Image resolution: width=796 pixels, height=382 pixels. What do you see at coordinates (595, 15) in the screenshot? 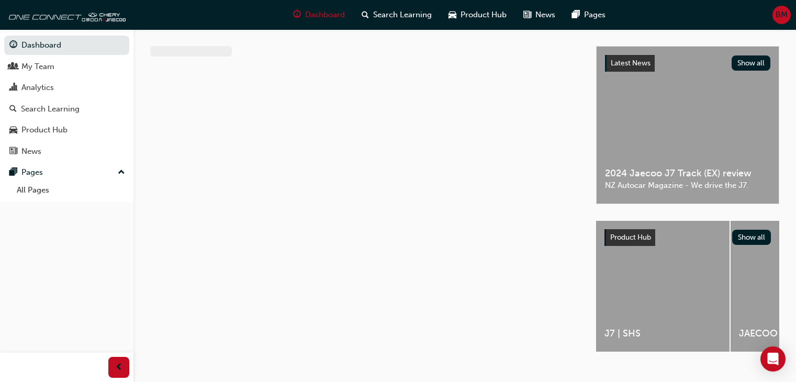
I see `span: Pages` at bounding box center [595, 15].